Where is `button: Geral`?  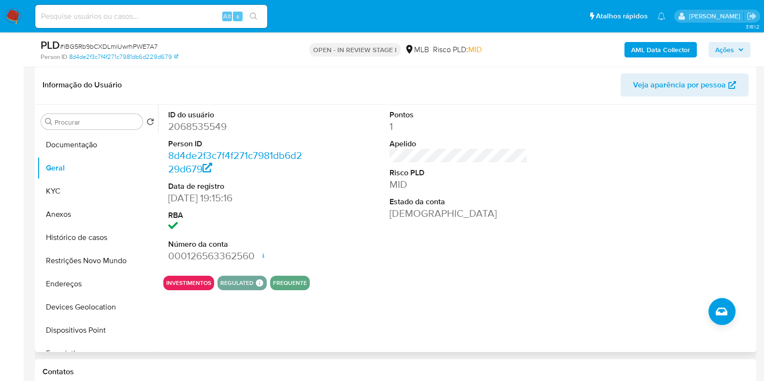
button: Geral is located at coordinates (98, 168).